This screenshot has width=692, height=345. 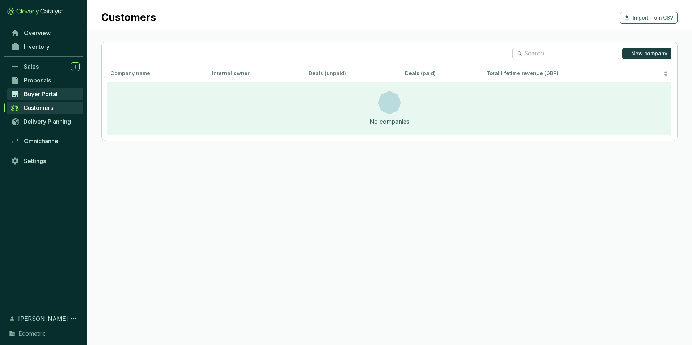 I want to click on a: Inventory, so click(x=45, y=47).